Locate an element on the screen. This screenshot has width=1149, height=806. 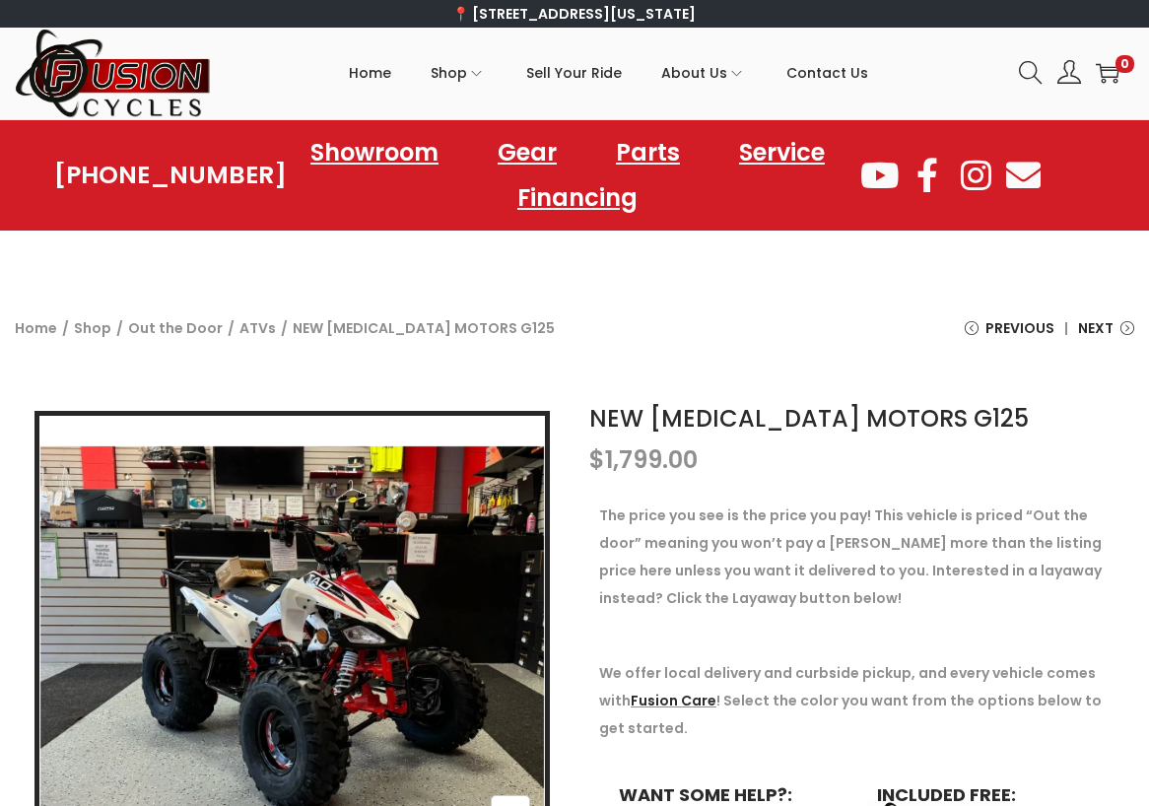
a: Previous is located at coordinates (1009, 335).